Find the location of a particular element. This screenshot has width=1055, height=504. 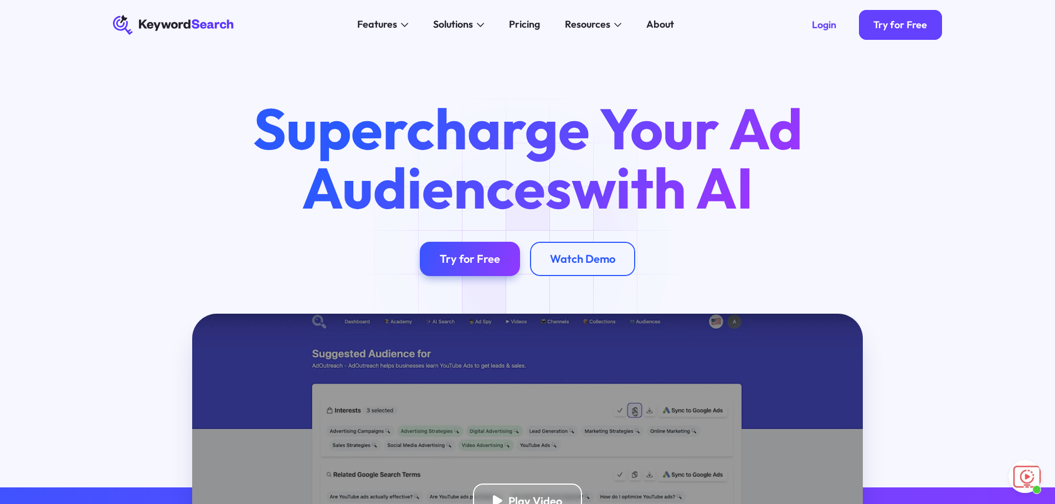

div: Pricing is located at coordinates (524, 24).